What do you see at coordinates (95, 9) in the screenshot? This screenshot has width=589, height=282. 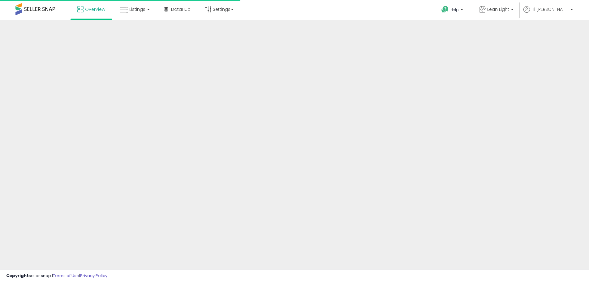 I see `span: Overview` at bounding box center [95, 9].